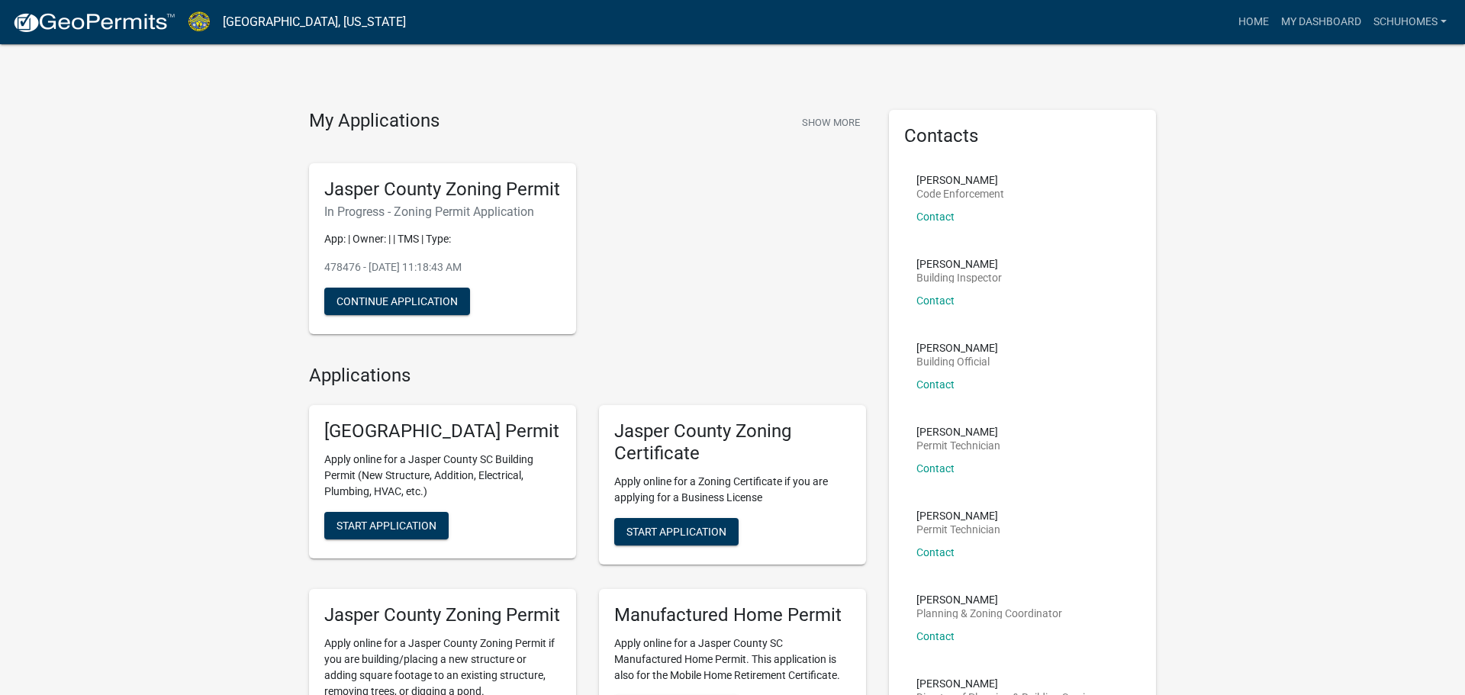  I want to click on button: Continue Application, so click(397, 301).